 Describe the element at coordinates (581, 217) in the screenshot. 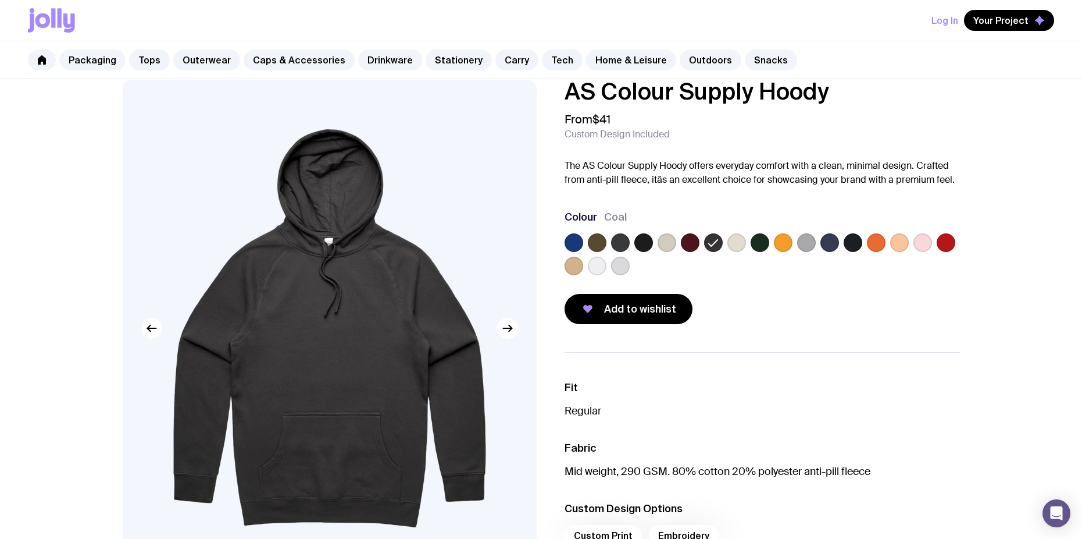

I see `h3: Colour` at that location.